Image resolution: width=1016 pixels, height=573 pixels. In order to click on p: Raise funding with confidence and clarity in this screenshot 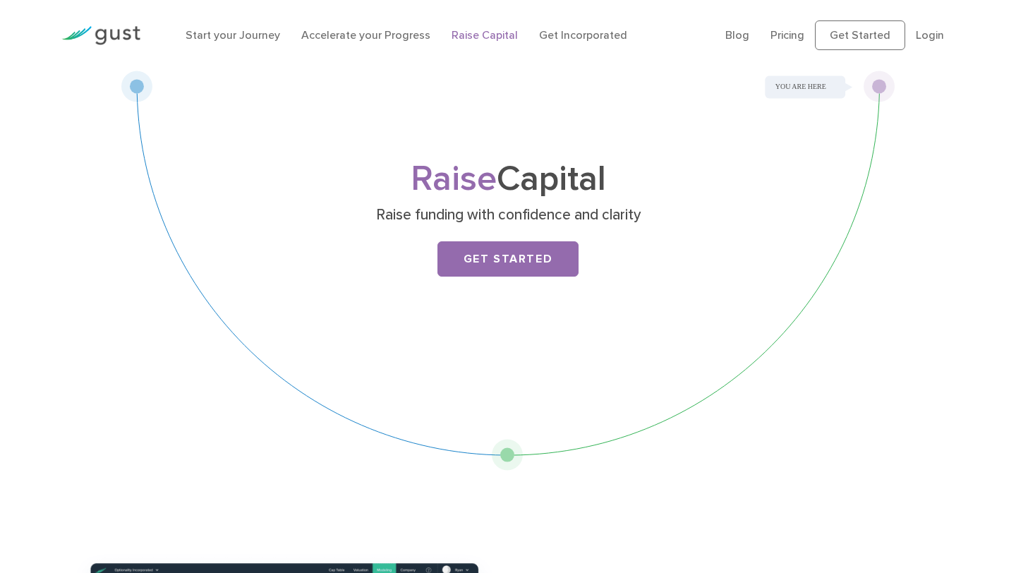, I will do `click(508, 215)`.